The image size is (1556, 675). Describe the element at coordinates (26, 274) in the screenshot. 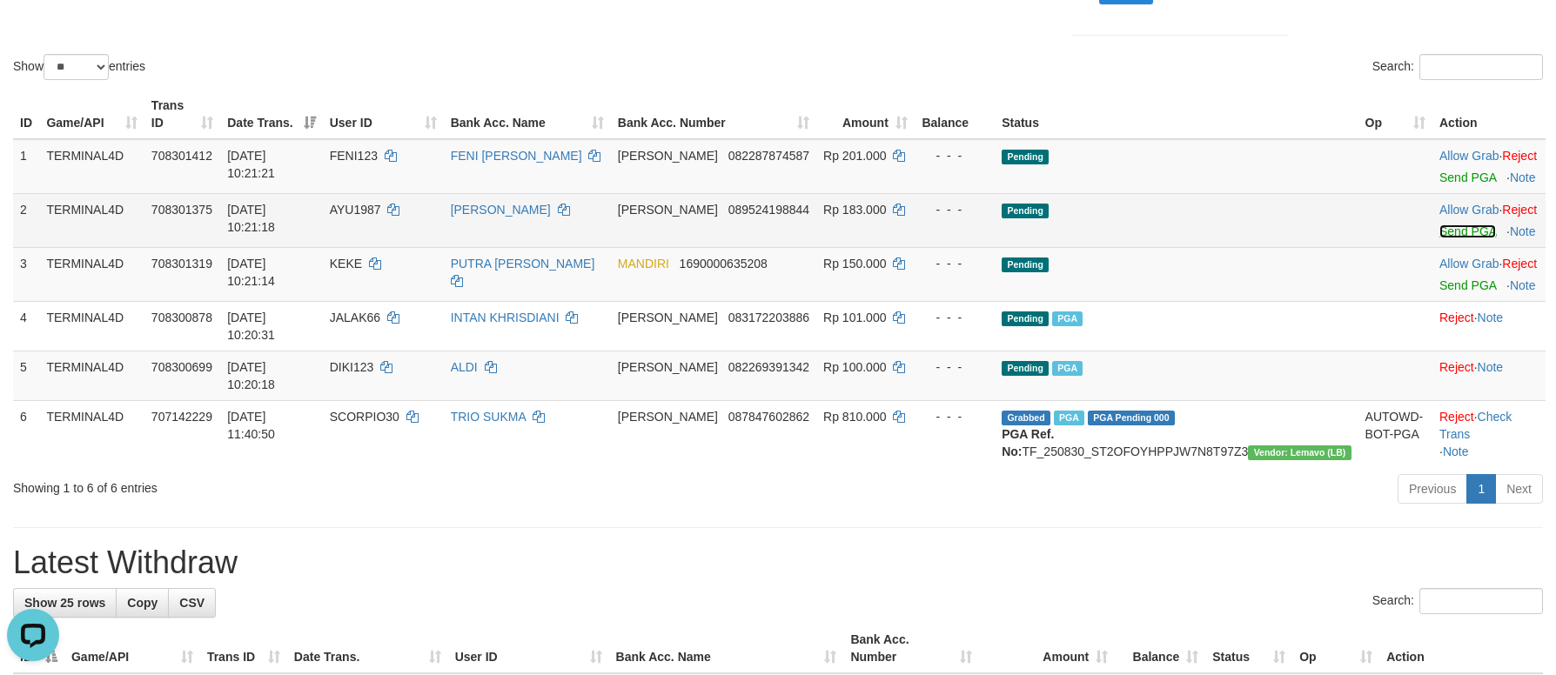

I see `td: 3` at that location.